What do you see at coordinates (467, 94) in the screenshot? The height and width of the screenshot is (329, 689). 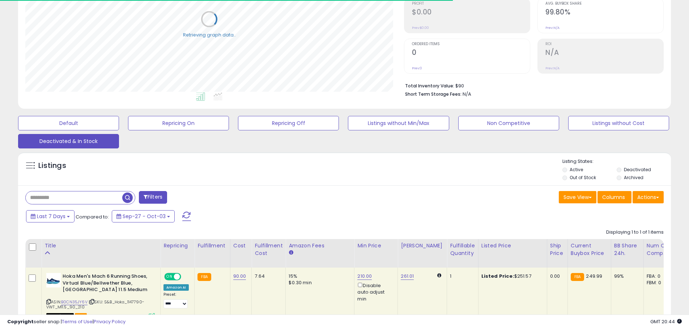 I see `span: N/A` at bounding box center [467, 94].